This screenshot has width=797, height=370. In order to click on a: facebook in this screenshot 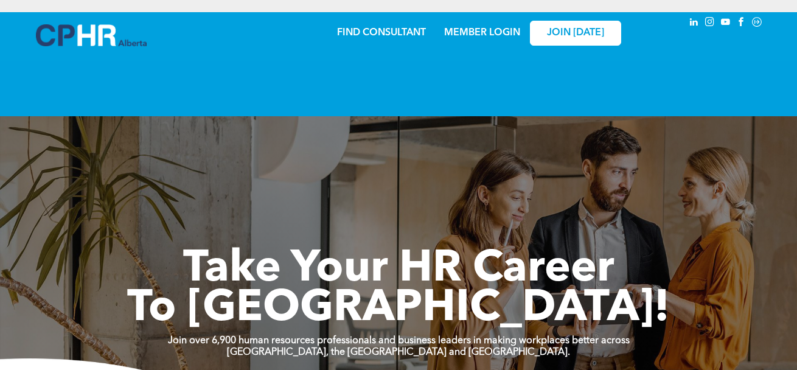, I will do `click(741, 23)`.